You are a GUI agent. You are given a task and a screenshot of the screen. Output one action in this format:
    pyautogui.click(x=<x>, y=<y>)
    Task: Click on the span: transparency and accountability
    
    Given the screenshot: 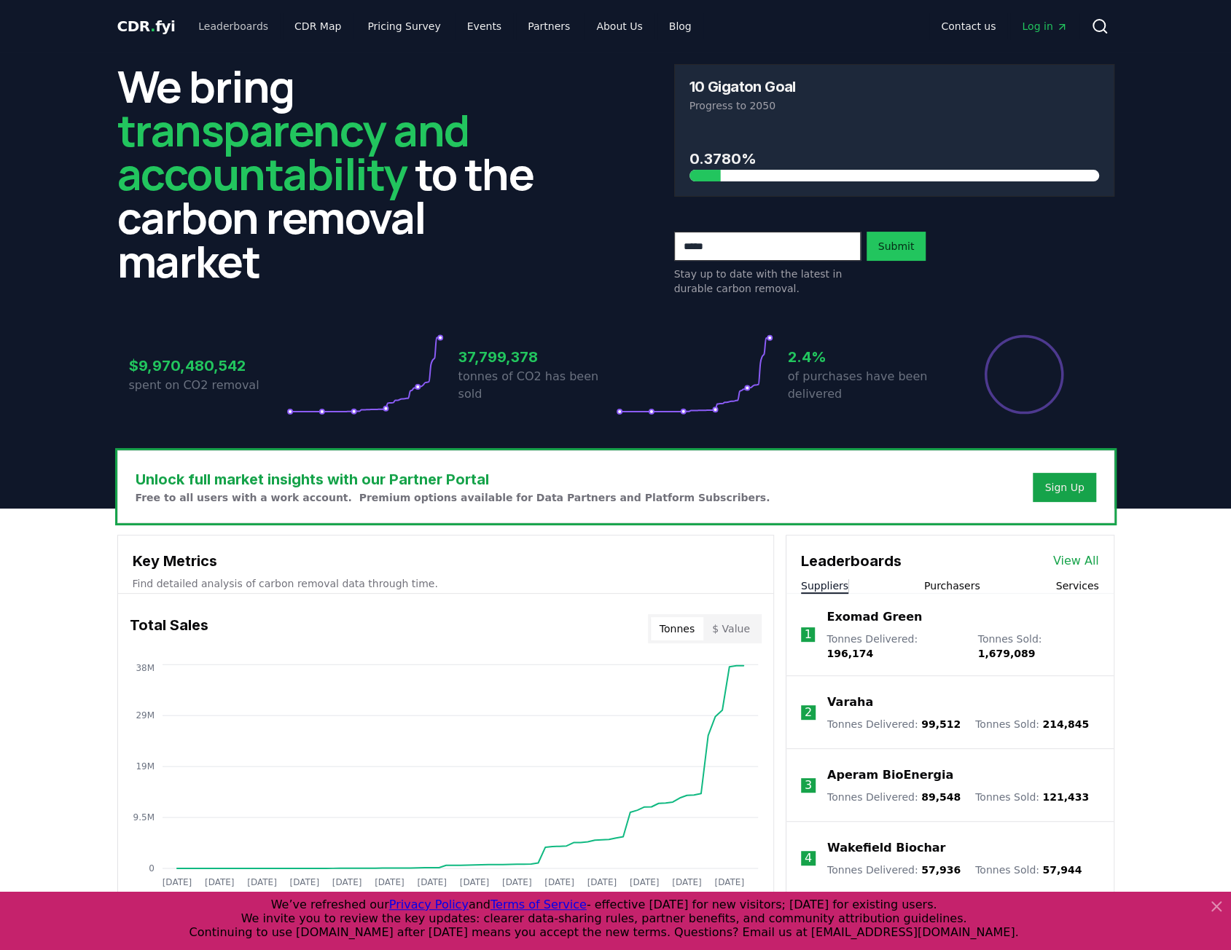 What is the action you would take?
    pyautogui.click(x=293, y=152)
    